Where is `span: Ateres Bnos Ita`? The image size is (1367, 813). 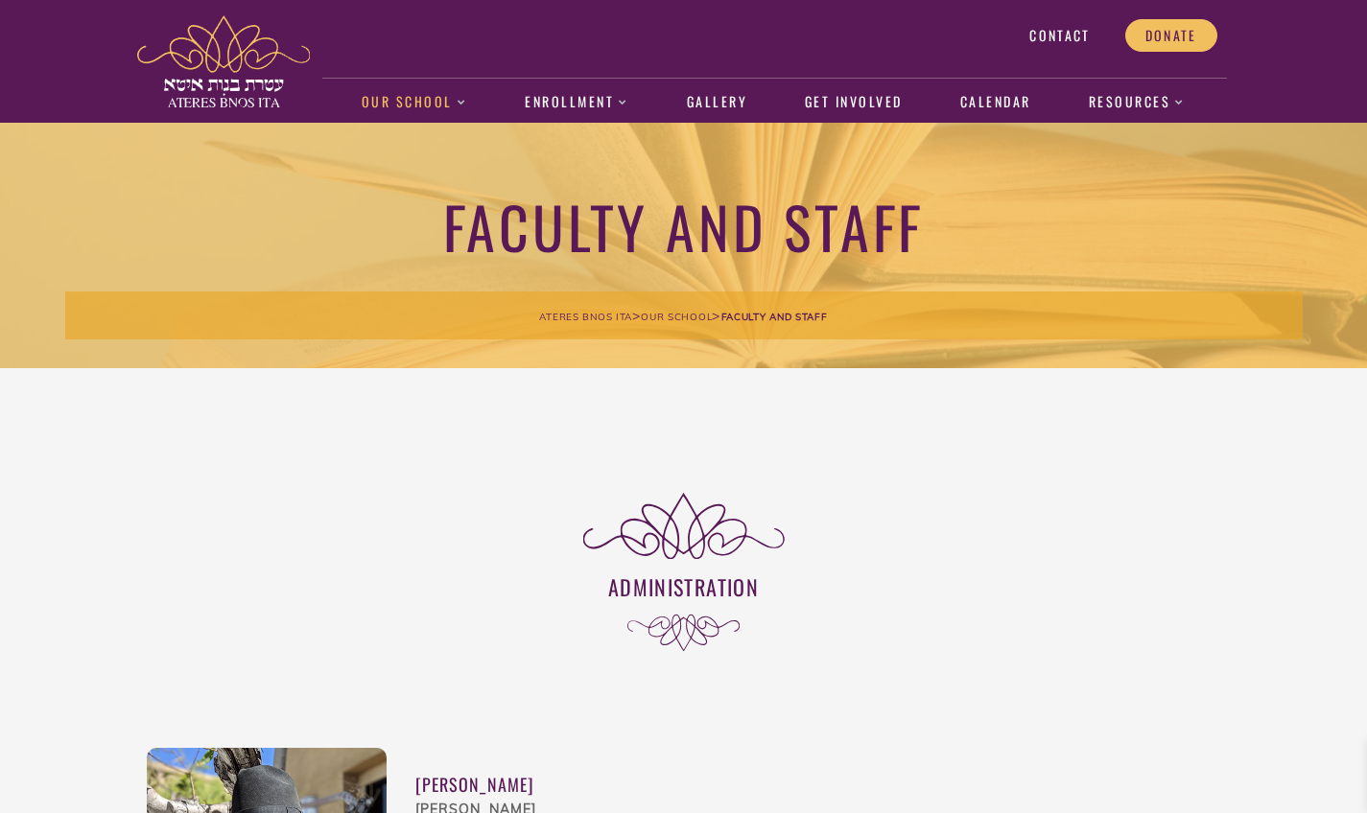
span: Ateres Bnos Ita is located at coordinates (585, 317).